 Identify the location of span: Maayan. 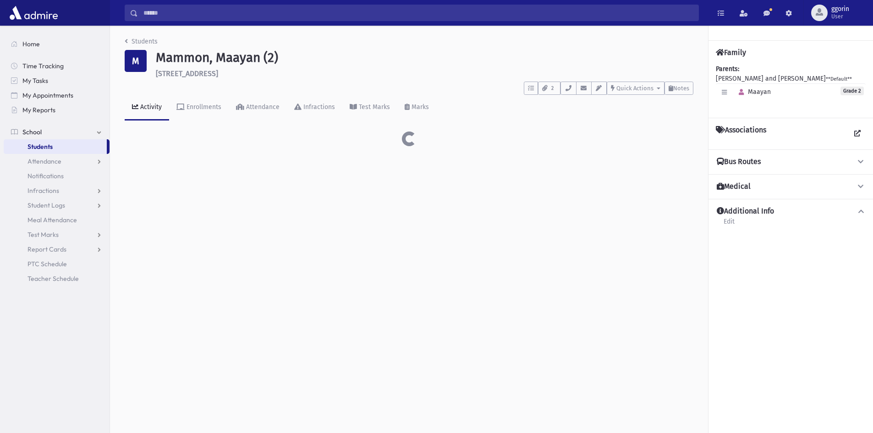
(752, 92).